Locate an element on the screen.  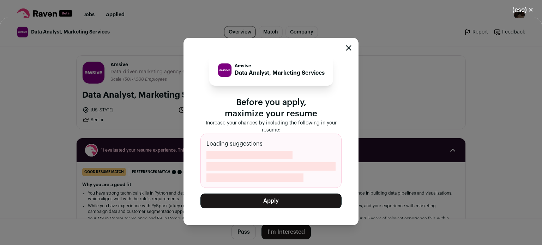
p: Before you apply, maximize your resume is located at coordinates (271, 108).